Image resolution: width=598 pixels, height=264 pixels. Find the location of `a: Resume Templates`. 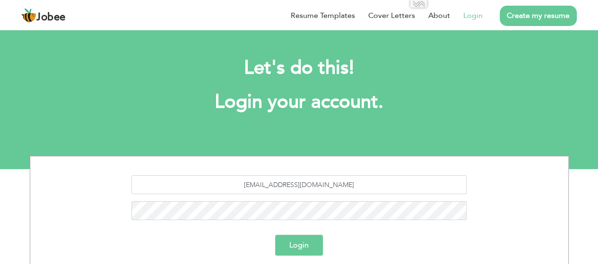

a: Resume Templates is located at coordinates (323, 16).